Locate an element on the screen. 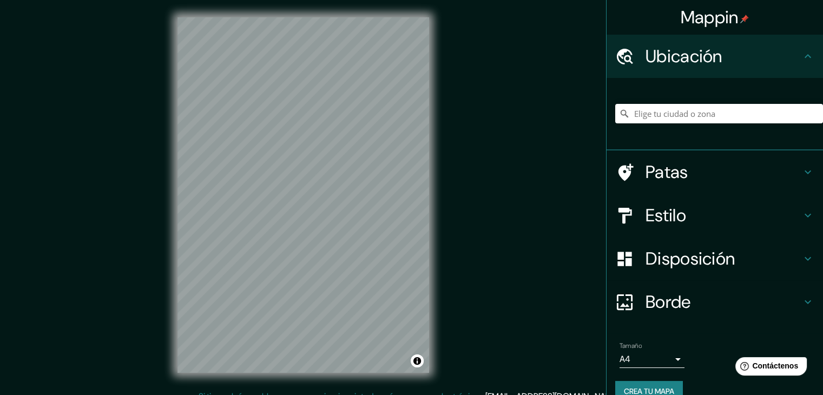  font: Disposición is located at coordinates (690, 259).